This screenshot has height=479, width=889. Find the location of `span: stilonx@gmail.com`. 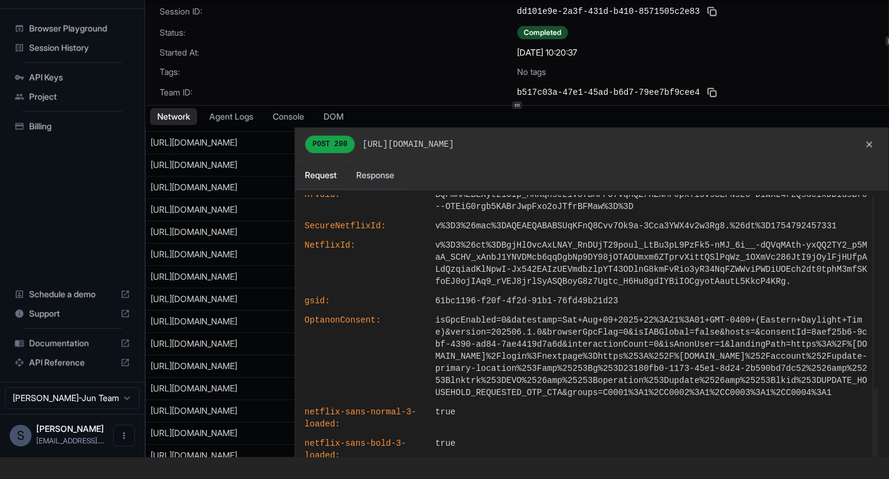

span: stilonx@gmail.com is located at coordinates (70, 441).